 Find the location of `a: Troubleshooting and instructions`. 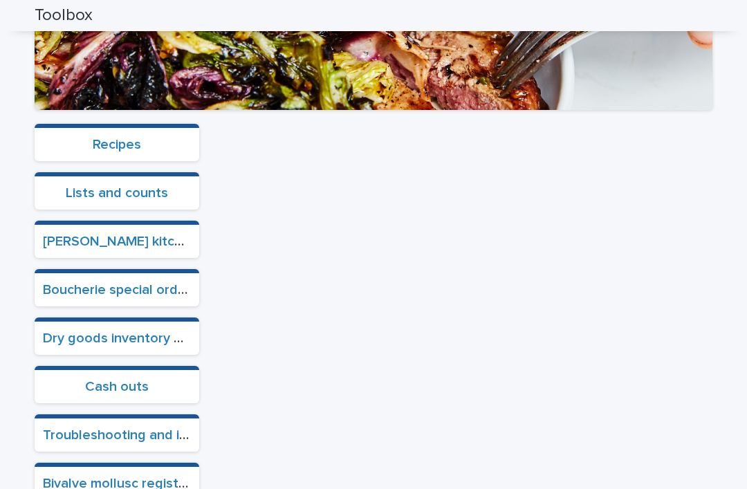

a: Troubleshooting and instructions is located at coordinates (146, 435).